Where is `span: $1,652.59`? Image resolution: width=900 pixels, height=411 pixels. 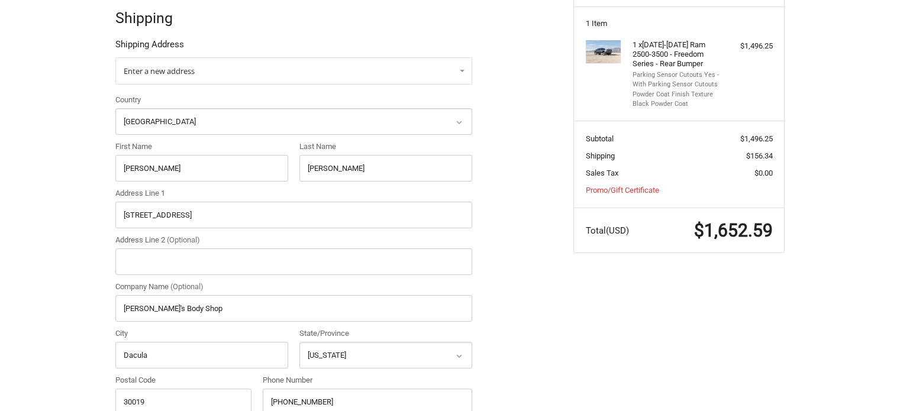
span: $1,652.59 is located at coordinates (733, 230).